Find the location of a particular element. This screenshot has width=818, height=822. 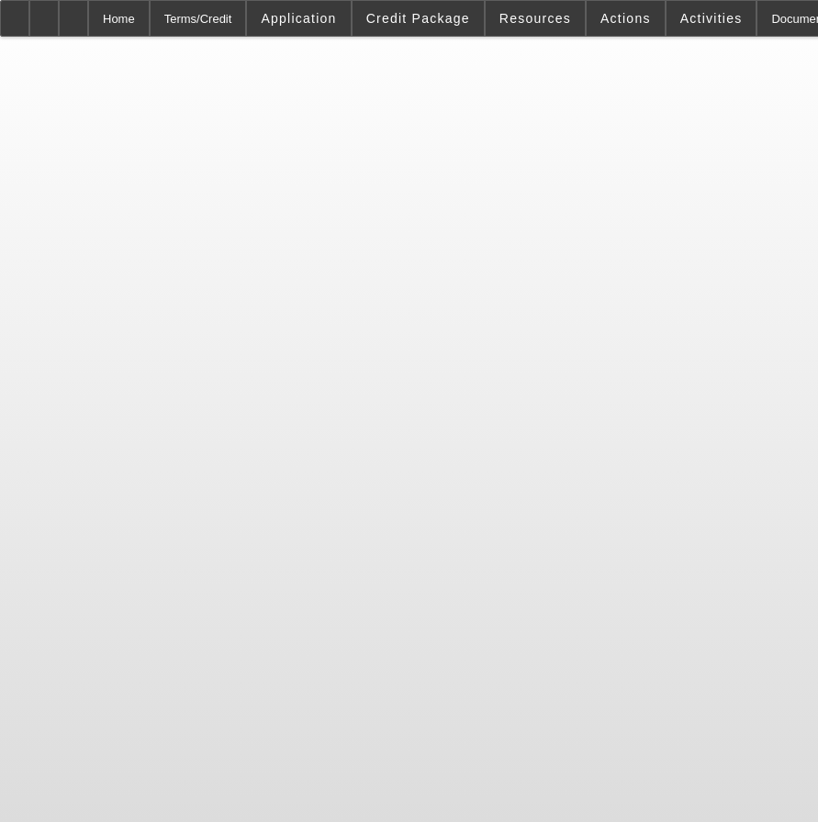

button: Application is located at coordinates (298, 18).